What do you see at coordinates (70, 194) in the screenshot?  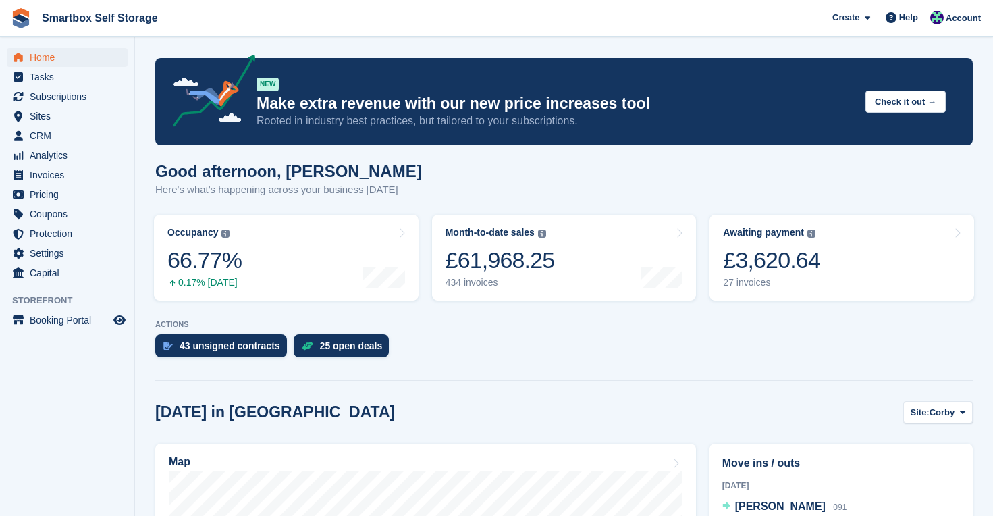 I see `span: Pricing` at bounding box center [70, 194].